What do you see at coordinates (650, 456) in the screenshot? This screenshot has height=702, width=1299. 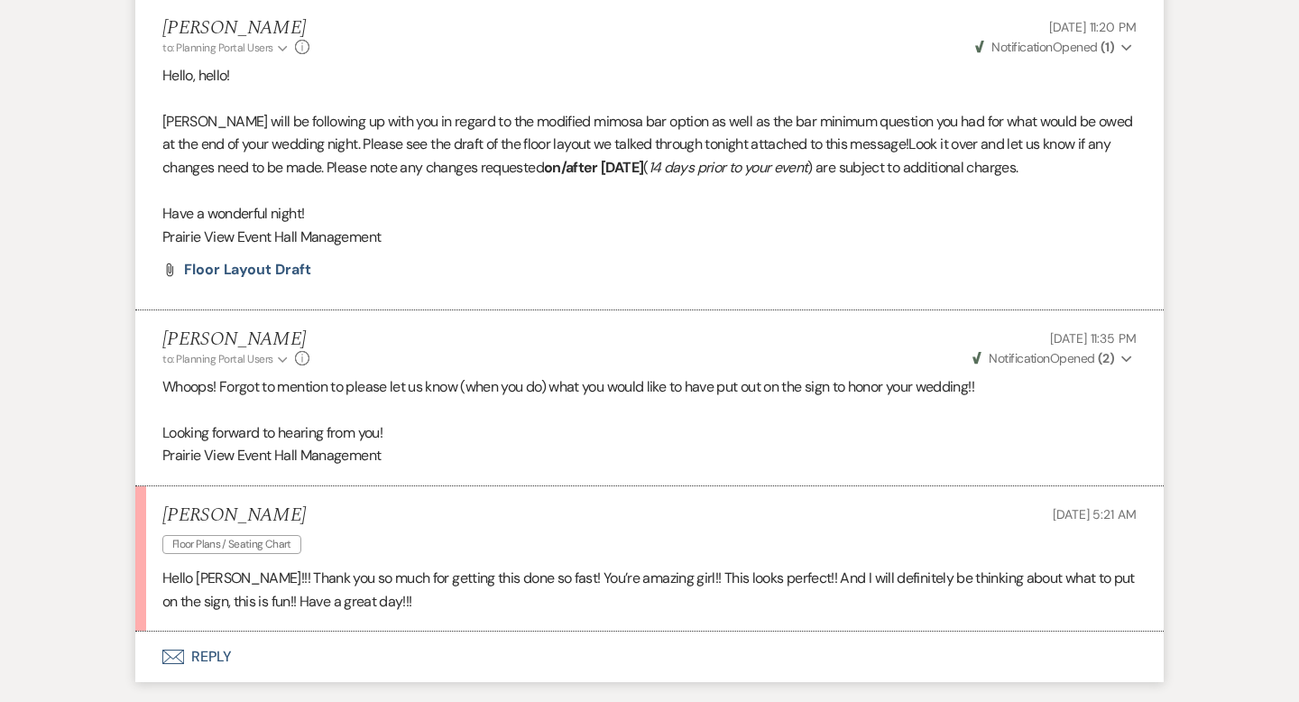 I see `p: Prairie View Event Hall Management` at bounding box center [650, 456].